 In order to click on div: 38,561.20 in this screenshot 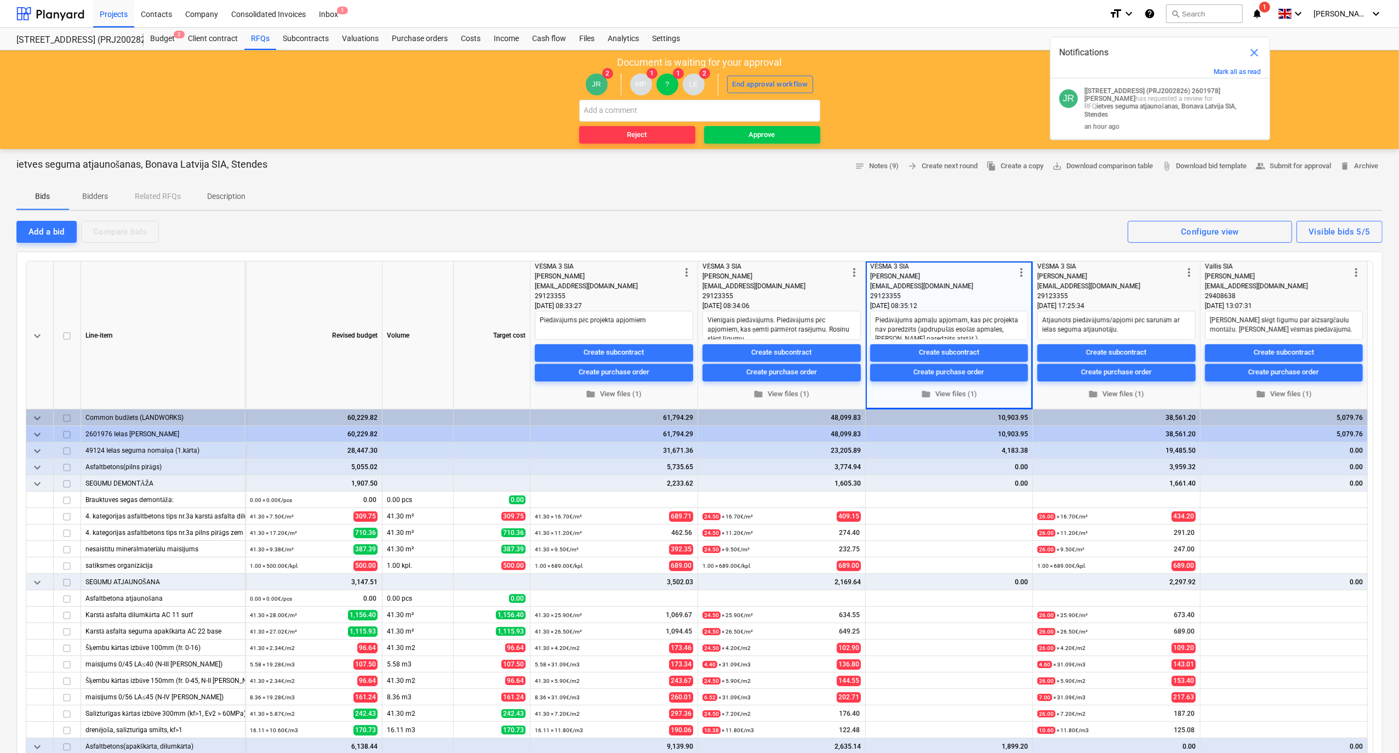, I will do `click(1116, 434)`.